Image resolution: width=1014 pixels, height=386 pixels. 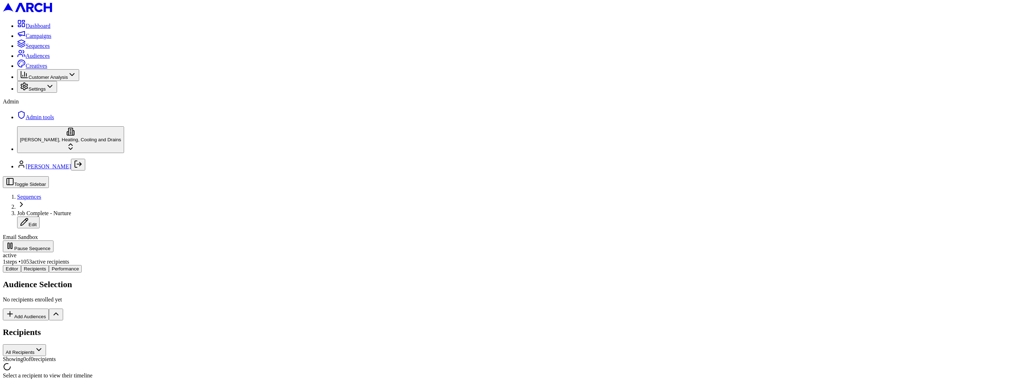 What do you see at coordinates (507, 284) in the screenshot?
I see `h2: Audience Selection` at bounding box center [507, 284].